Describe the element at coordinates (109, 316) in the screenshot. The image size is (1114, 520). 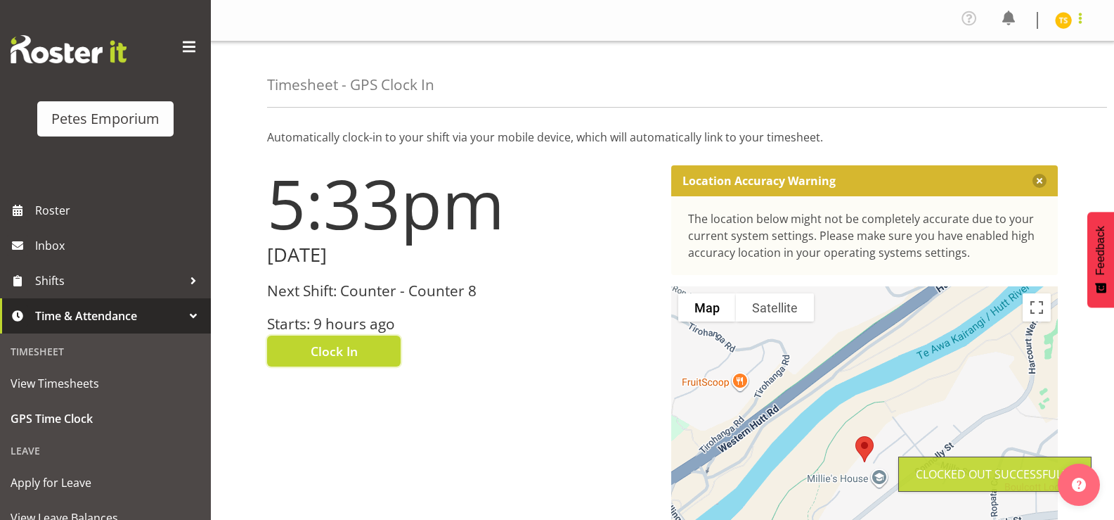
I see `span: Time & Attendance` at that location.